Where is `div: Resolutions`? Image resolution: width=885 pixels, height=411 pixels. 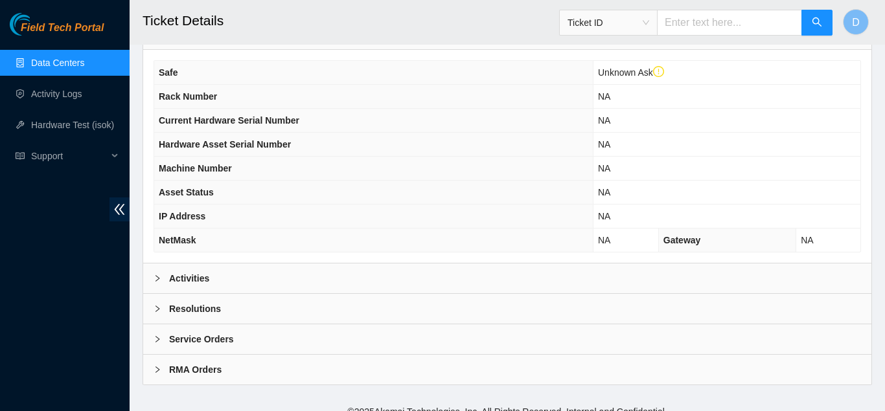
div: Resolutions is located at coordinates (507, 309).